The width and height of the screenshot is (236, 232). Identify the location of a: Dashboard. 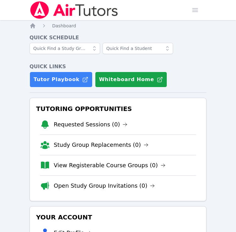
(64, 26).